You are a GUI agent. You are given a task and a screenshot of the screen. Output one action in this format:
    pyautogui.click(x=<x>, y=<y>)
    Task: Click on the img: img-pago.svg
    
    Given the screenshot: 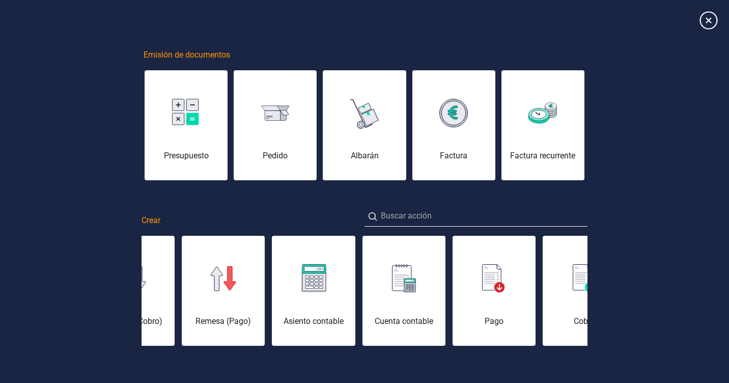 What is the action you would take?
    pyautogui.click(x=494, y=278)
    